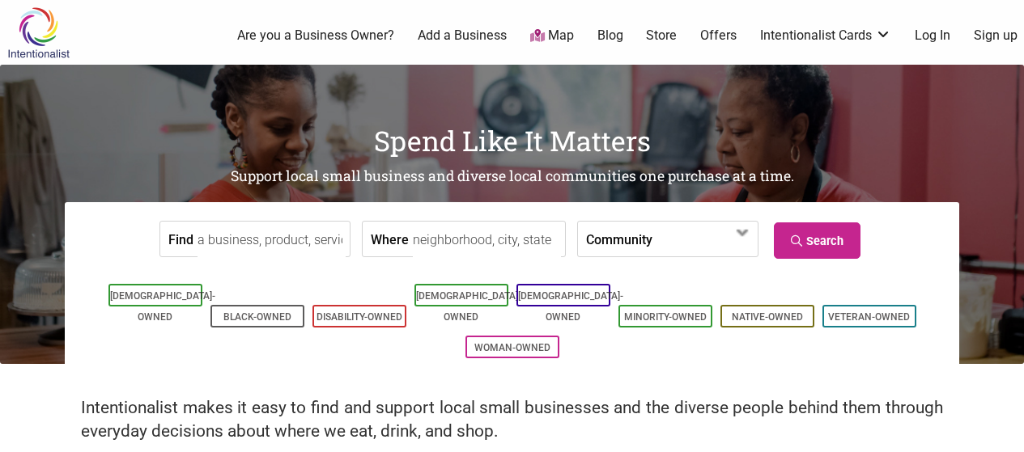 The image size is (1024, 452). What do you see at coordinates (619, 239) in the screenshot?
I see `label: Community` at bounding box center [619, 239].